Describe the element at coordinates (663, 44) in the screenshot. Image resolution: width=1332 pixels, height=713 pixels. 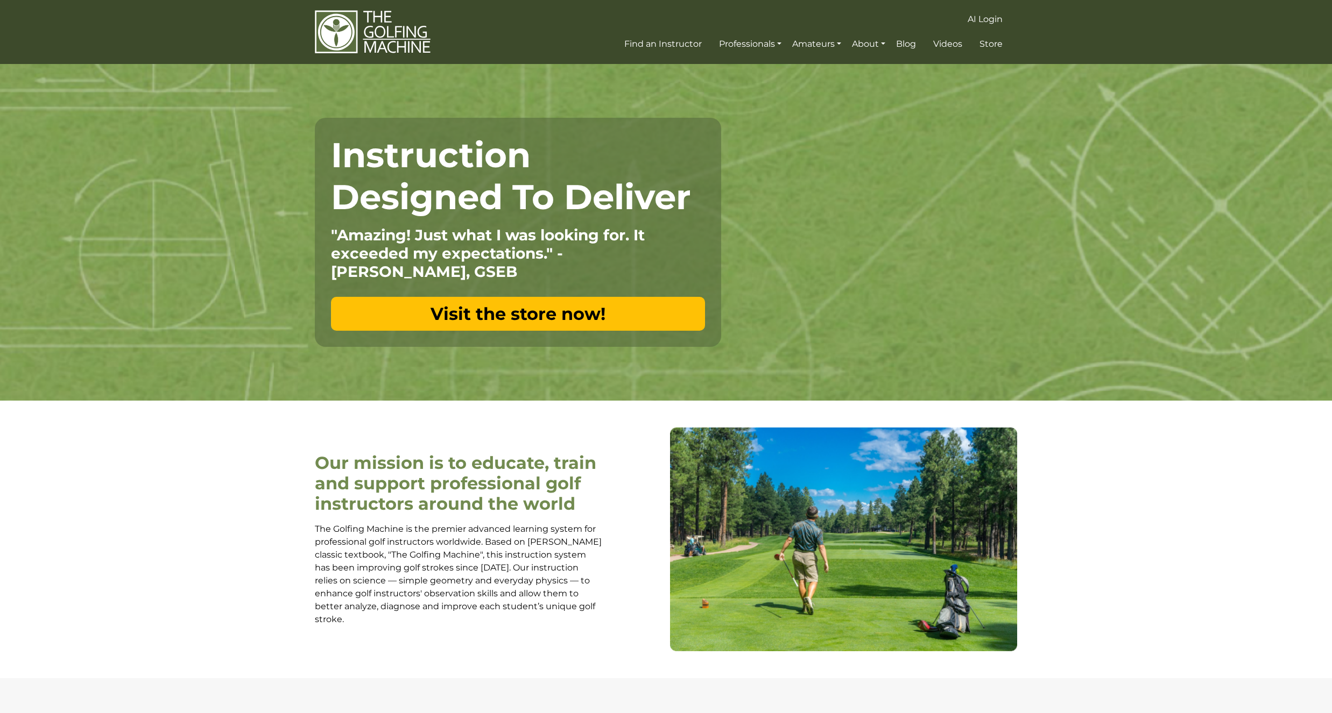
I see `span: Find an Instructor` at that location.